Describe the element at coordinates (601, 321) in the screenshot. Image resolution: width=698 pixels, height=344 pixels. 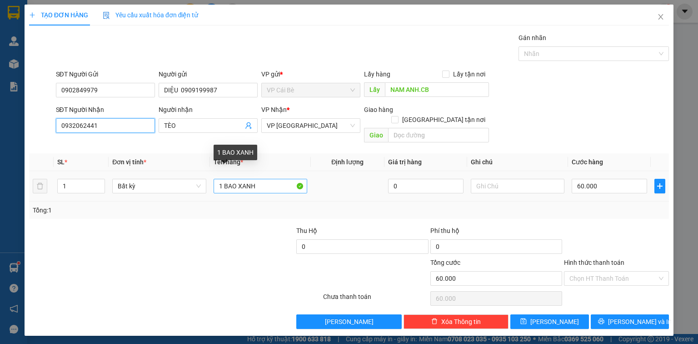
I see `span: printer` at that location.